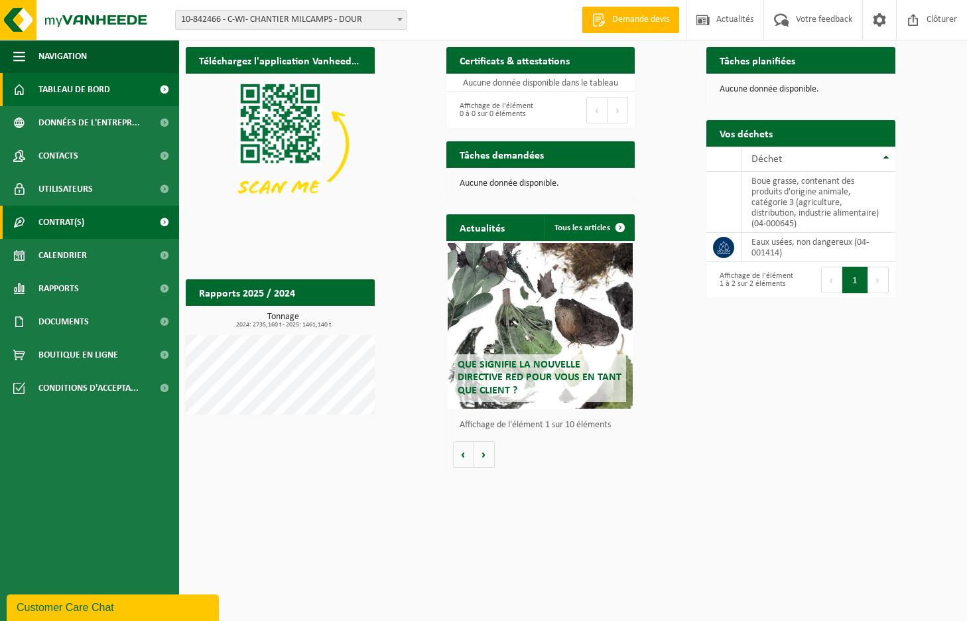  Describe the element at coordinates (818, 247) in the screenshot. I see `td: eaux usées, non dangereux (04-001414)` at that location.